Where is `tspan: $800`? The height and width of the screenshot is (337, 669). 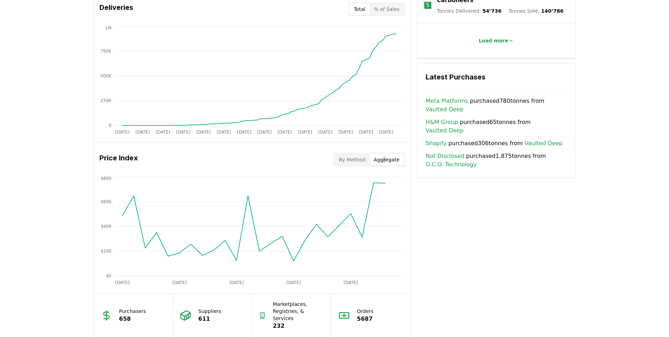 tspan: $800 is located at coordinates (106, 178).